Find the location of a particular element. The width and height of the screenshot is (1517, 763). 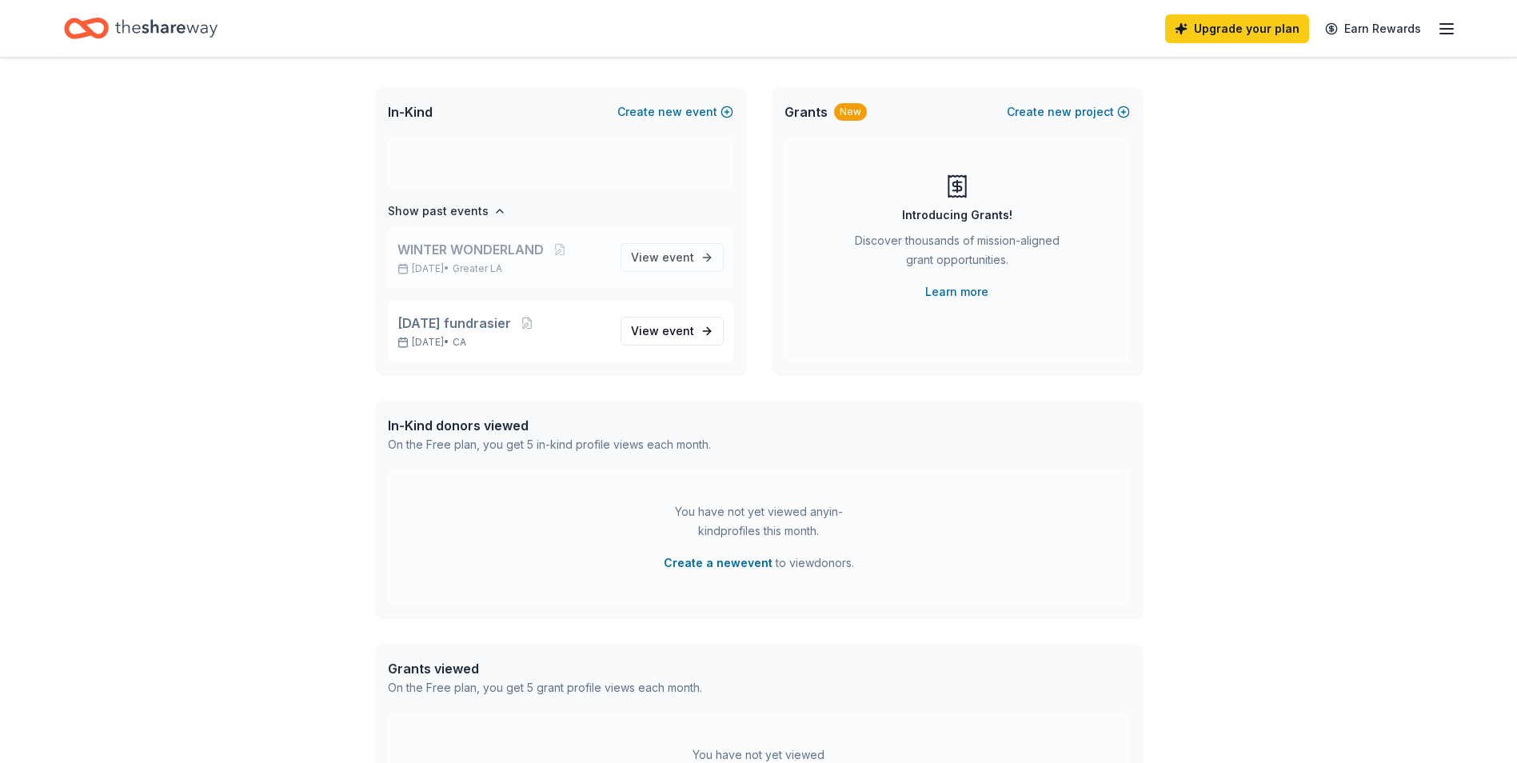

span: In-Kind is located at coordinates (410, 112).